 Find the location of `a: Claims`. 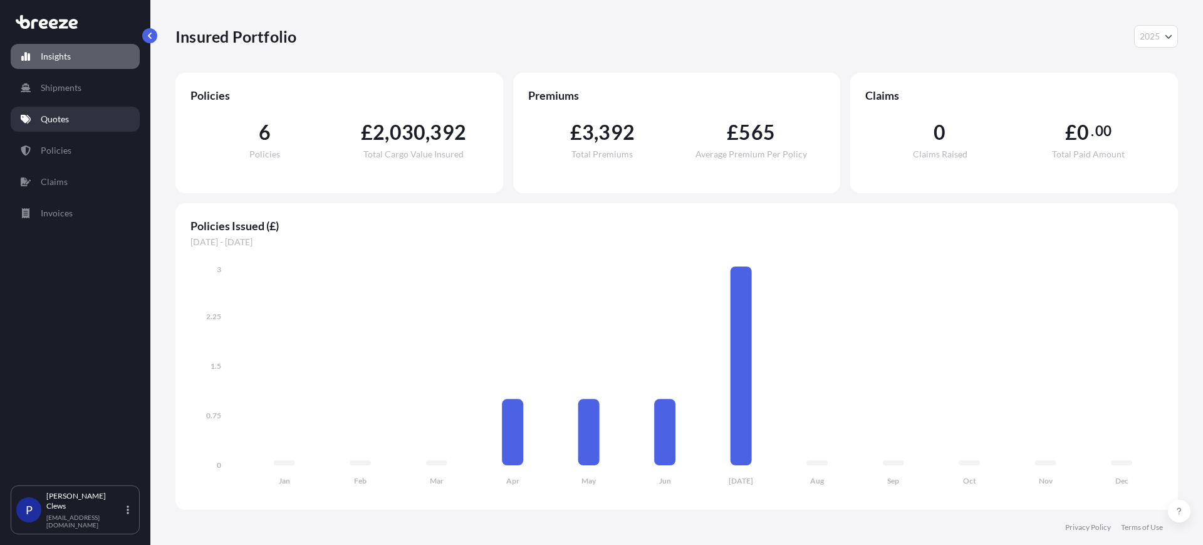

a: Claims is located at coordinates (75, 182).